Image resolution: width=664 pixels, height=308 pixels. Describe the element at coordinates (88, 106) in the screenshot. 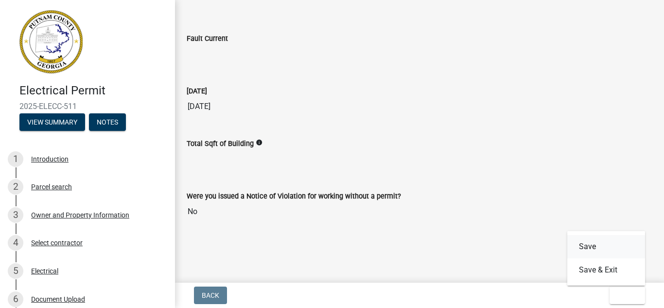

I see `span: 2025-ELECC-511` at that location.